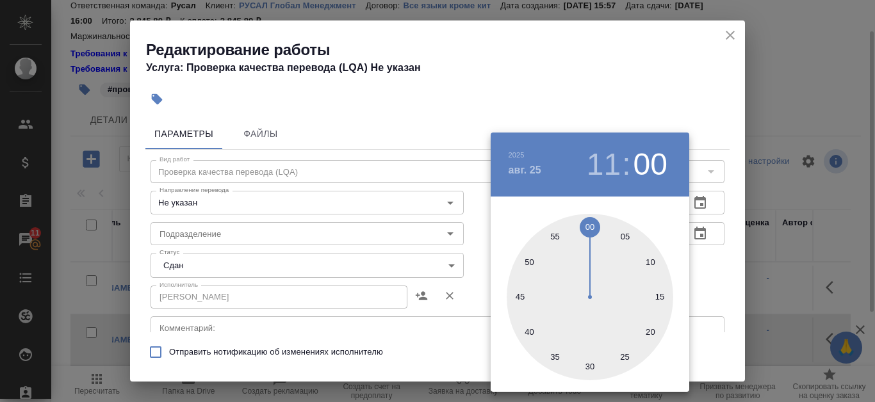 This screenshot has width=875, height=402. I want to click on h3: 00, so click(650, 165).